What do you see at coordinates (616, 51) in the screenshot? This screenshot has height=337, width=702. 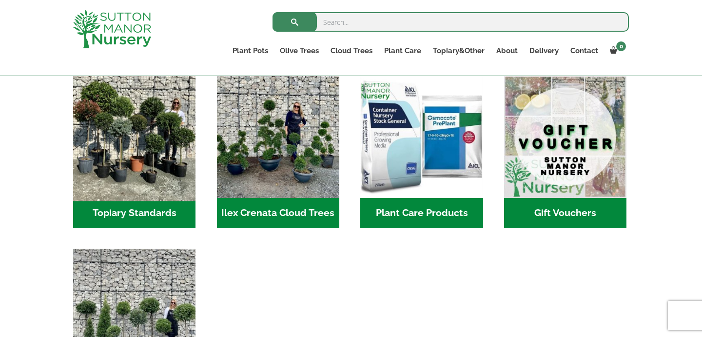 I see `a: 0` at bounding box center [616, 51].